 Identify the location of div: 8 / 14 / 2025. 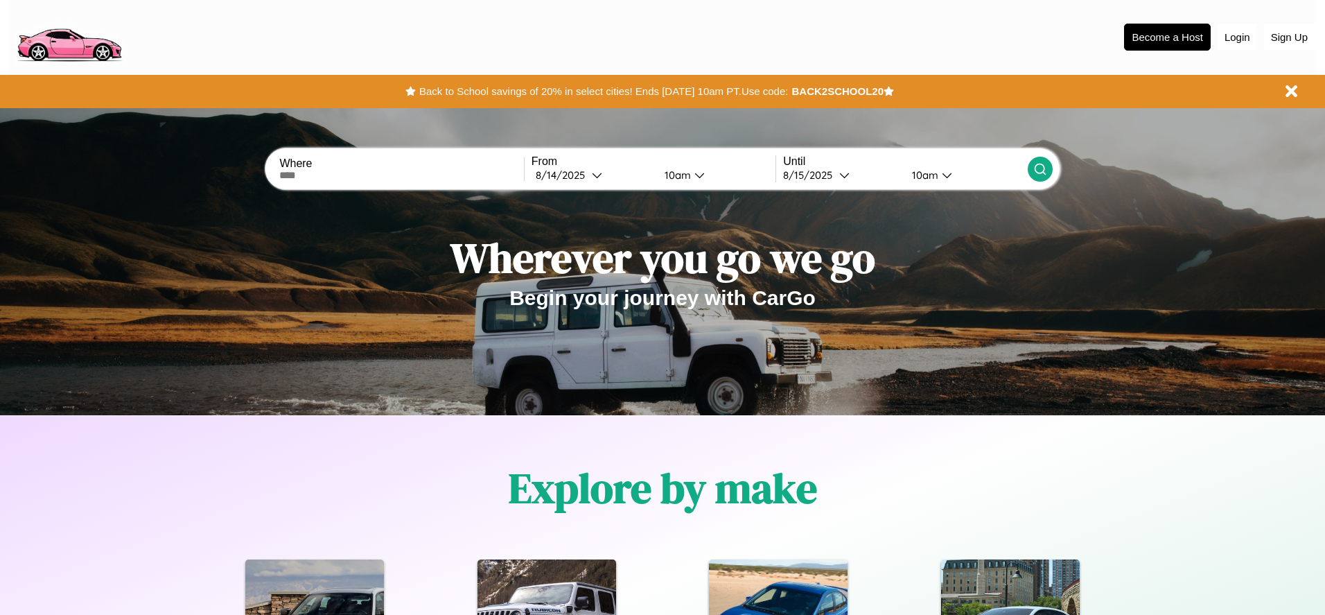
(563, 175).